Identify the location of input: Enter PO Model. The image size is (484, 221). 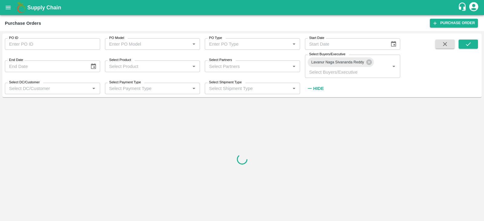
(148, 44).